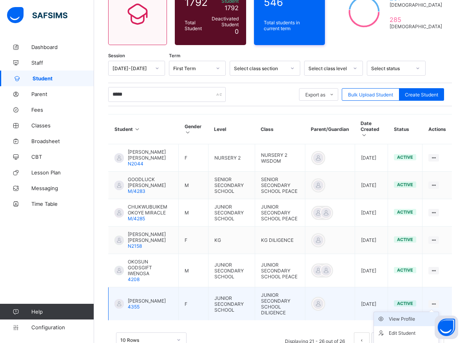 The image size is (466, 343). I want to click on span: 4208, so click(134, 279).